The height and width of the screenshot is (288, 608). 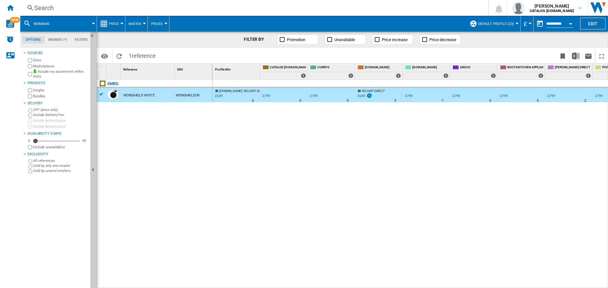 What do you see at coordinates (60, 115) in the screenshot?
I see `label: Include Delivery Fee` at bounding box center [60, 115].